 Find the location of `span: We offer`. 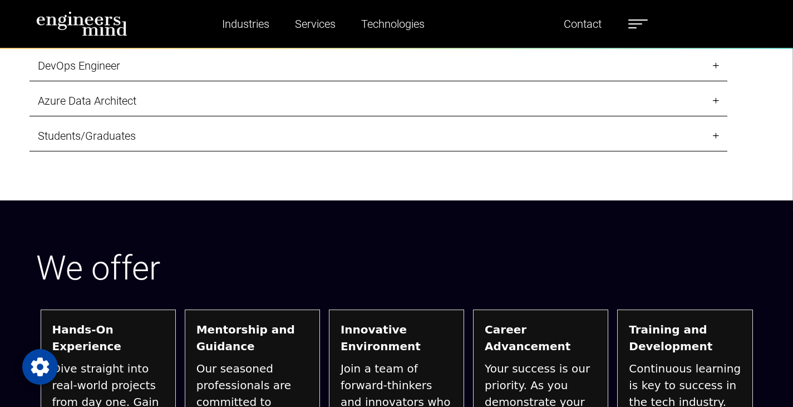

span: We offer is located at coordinates (98, 268).